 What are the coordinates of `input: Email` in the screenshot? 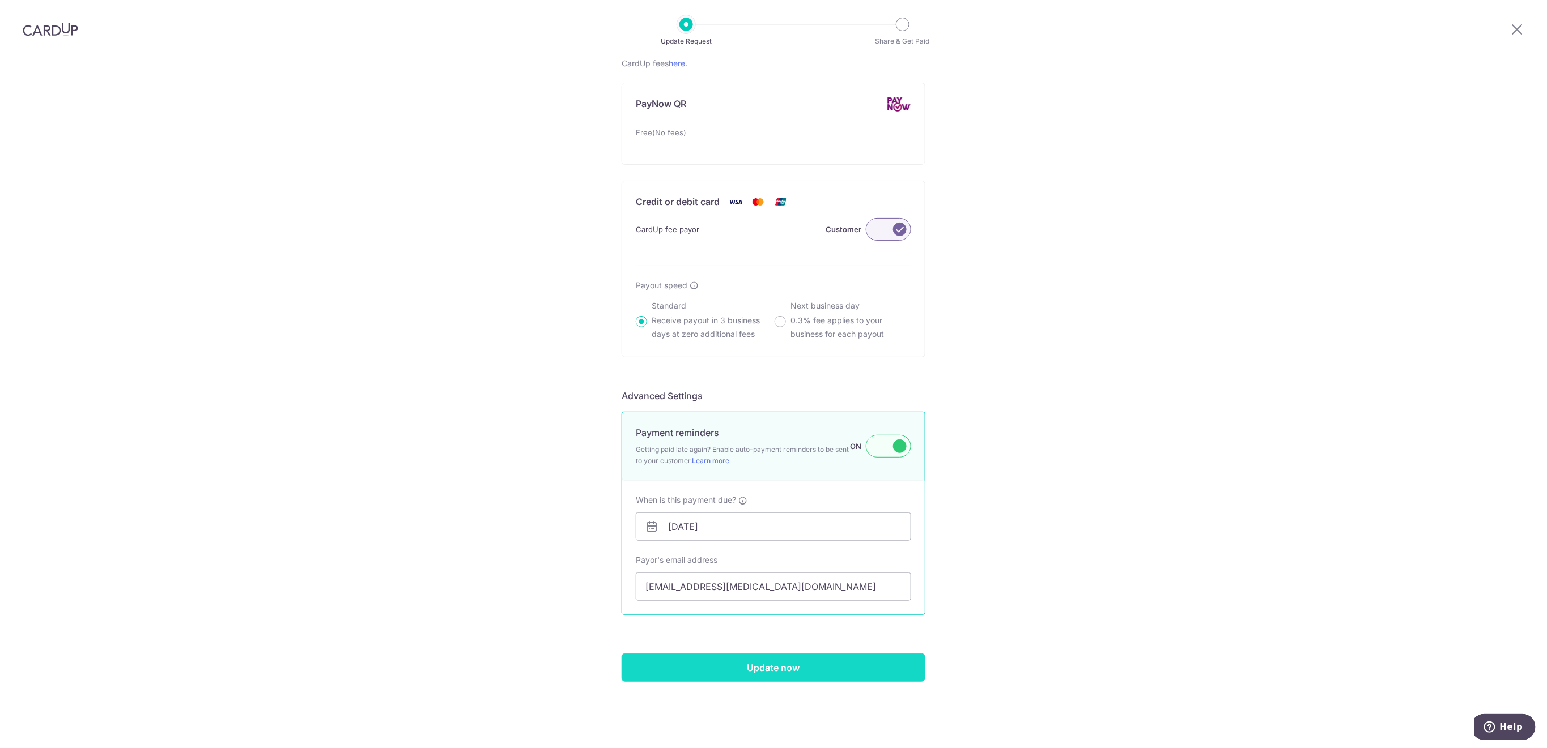 It's located at (773, 587).